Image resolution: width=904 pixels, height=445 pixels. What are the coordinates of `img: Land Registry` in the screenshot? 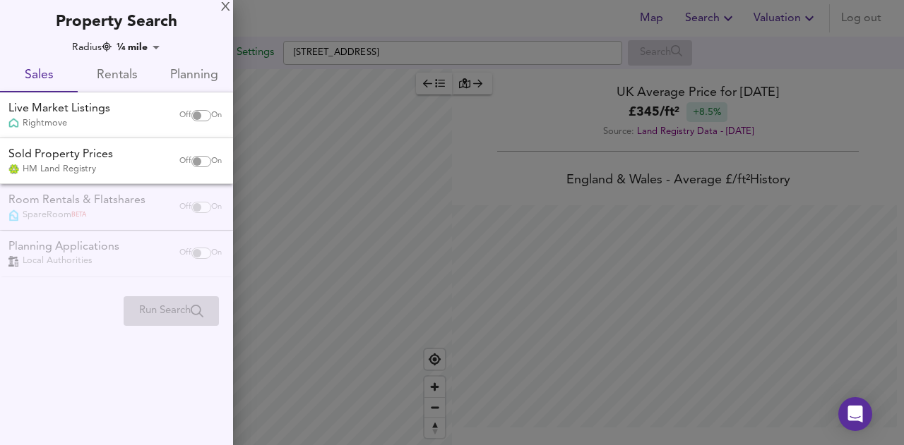 It's located at (13, 169).